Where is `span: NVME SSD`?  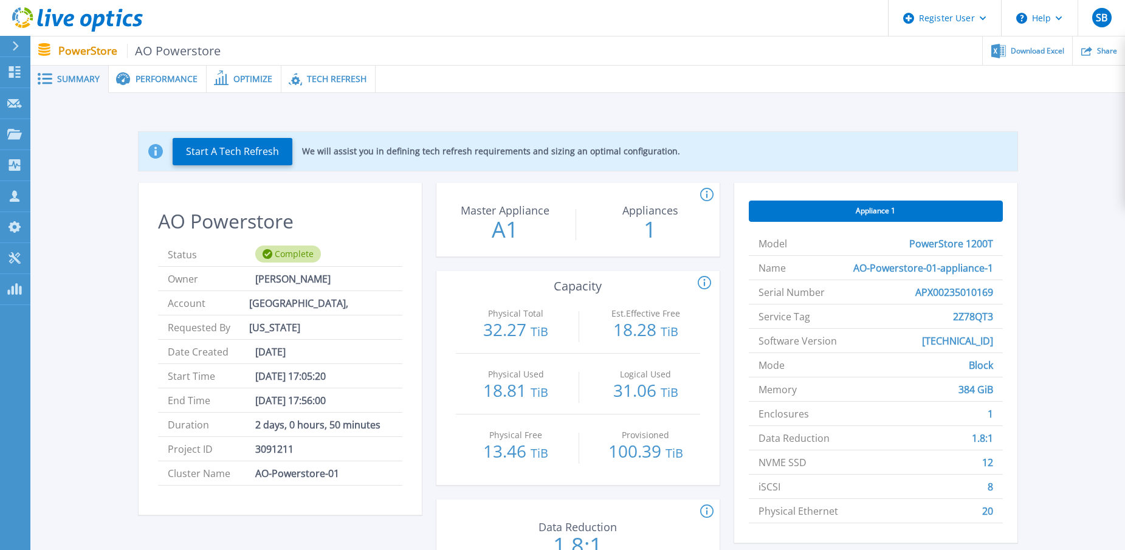
span: NVME SSD is located at coordinates (782, 462).